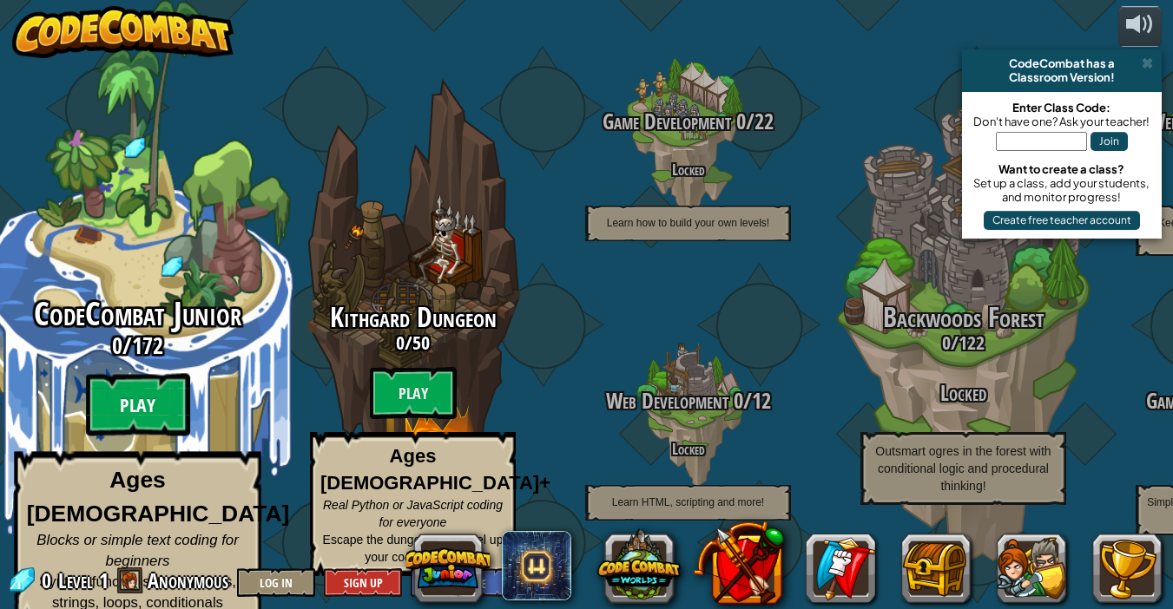  I want to click on span: Escape the dungeon and level up your coding skills!, so click(413, 549).